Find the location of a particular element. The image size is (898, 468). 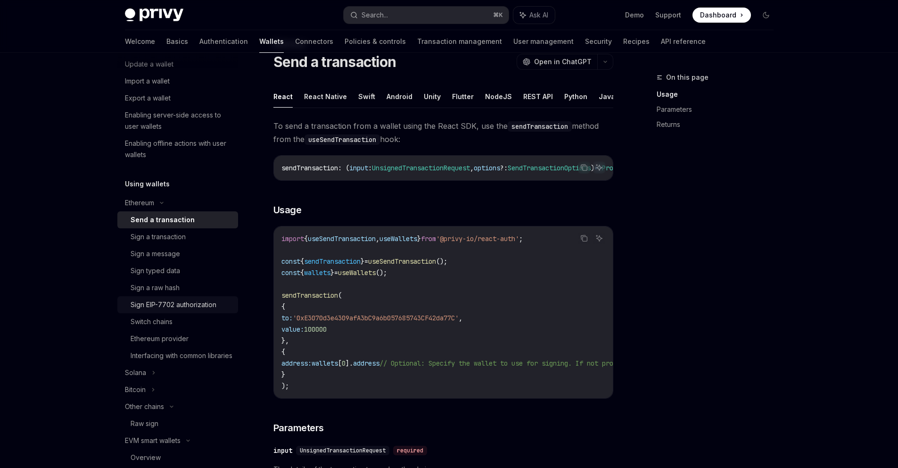

span: address: is located at coordinates (297, 363).